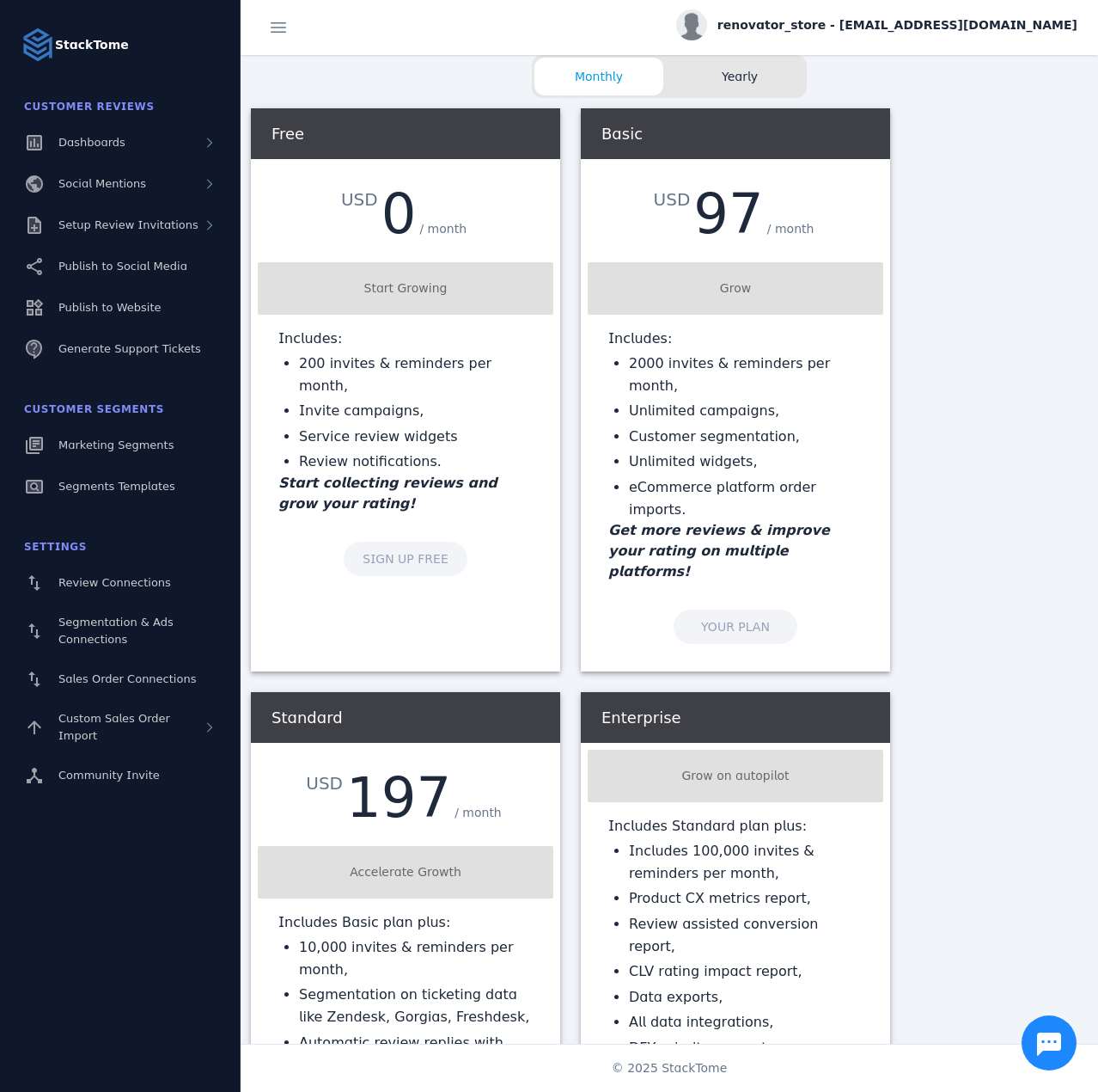 Image resolution: width=1098 pixels, height=1092 pixels. I want to click on li: eCommerce platform order imports., so click(746, 498).